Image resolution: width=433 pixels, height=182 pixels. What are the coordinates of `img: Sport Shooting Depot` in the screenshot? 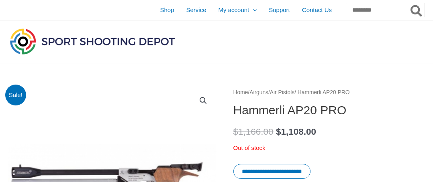 It's located at (92, 41).